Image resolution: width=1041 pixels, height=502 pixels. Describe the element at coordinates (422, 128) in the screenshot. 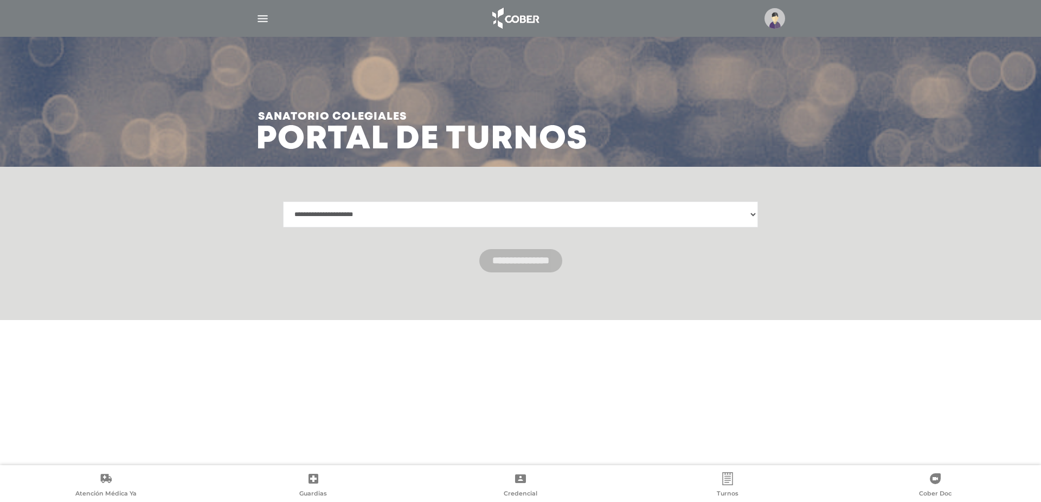

I see `h3: Portal de turnos` at that location.